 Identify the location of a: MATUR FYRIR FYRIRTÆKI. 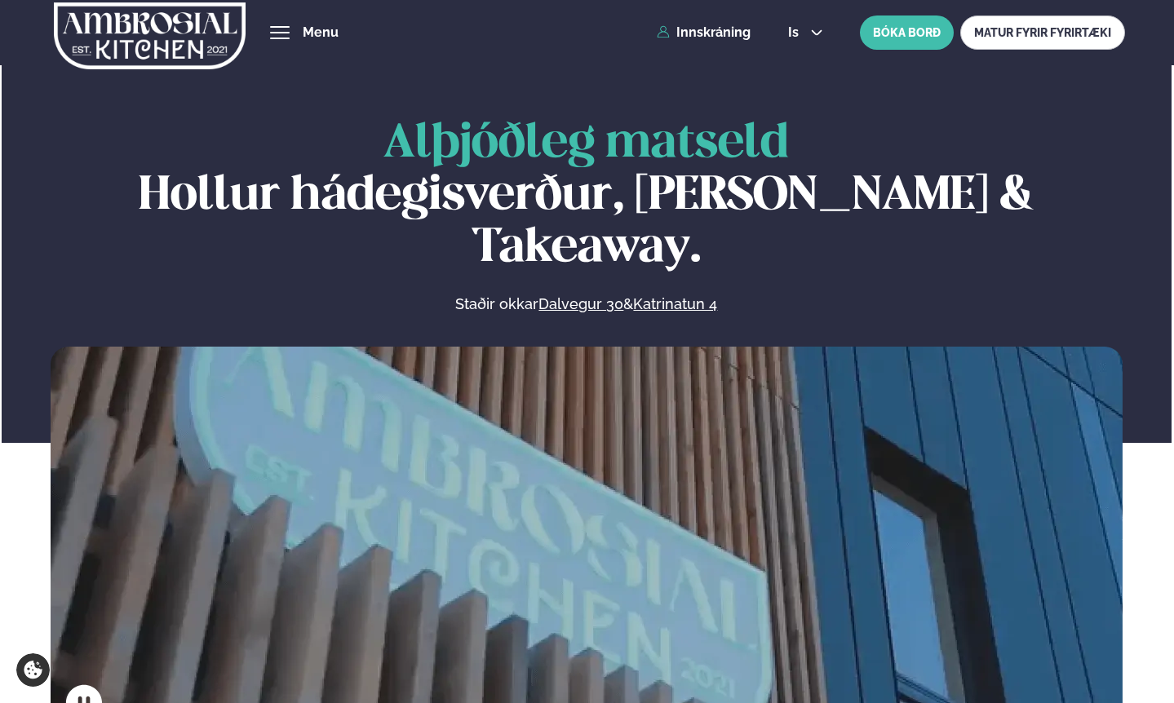
(1043, 33).